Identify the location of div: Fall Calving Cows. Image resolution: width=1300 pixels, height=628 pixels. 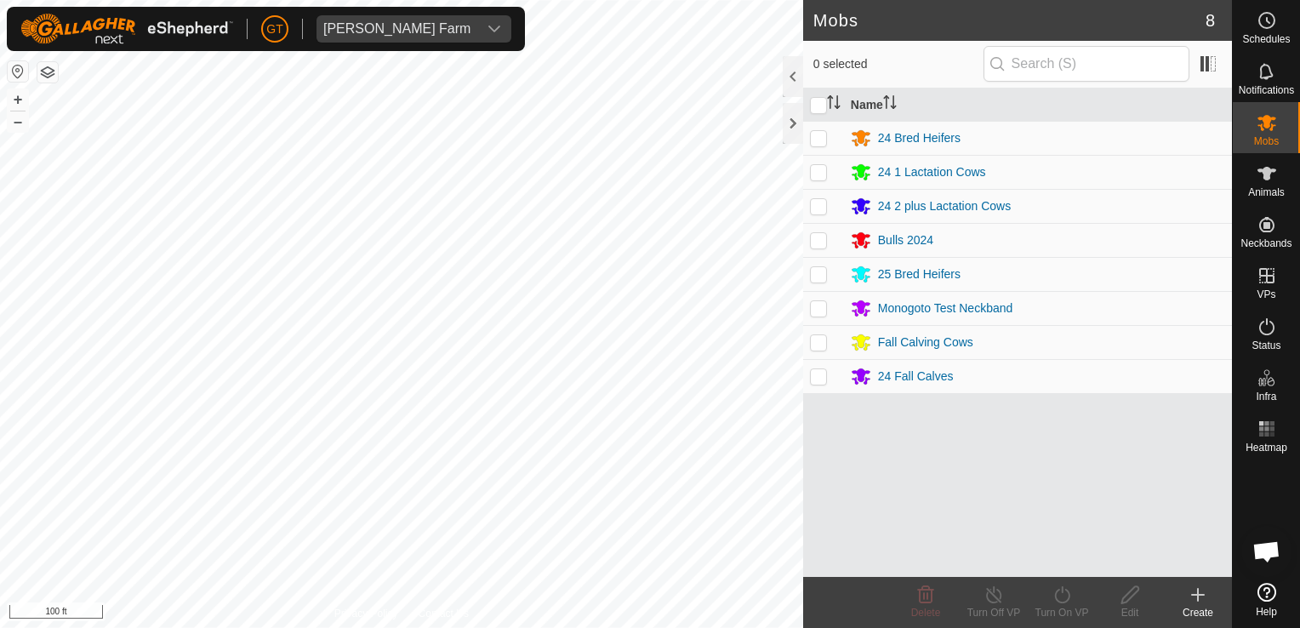
(925, 342).